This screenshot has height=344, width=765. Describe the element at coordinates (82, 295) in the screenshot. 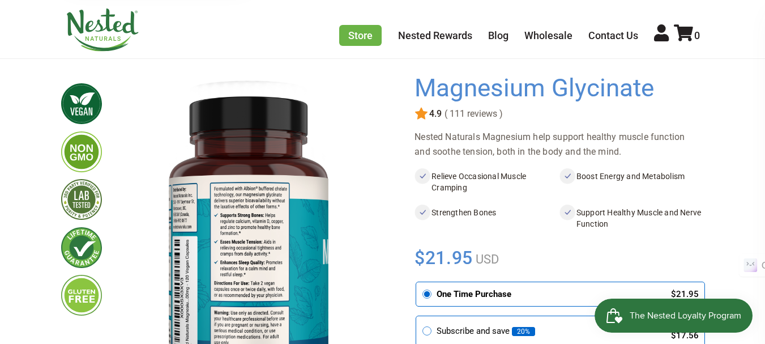

I see `img: glutenfree` at that location.